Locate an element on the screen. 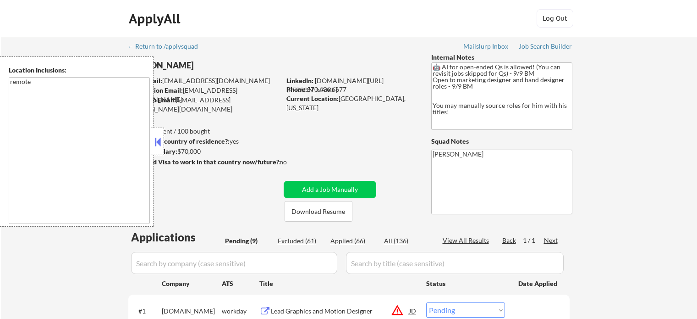 Image resolution: width=697 pixels, height=319 pixels. input: Search by title (case sensitive) is located at coordinates (455, 263).